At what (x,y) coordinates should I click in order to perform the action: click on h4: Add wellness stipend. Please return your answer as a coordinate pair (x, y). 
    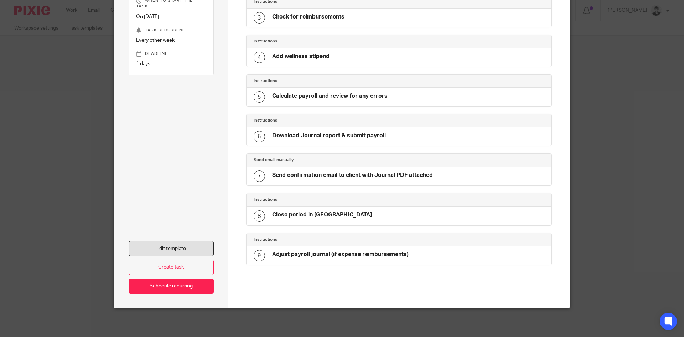
    Looking at the image, I should click on (301, 56).